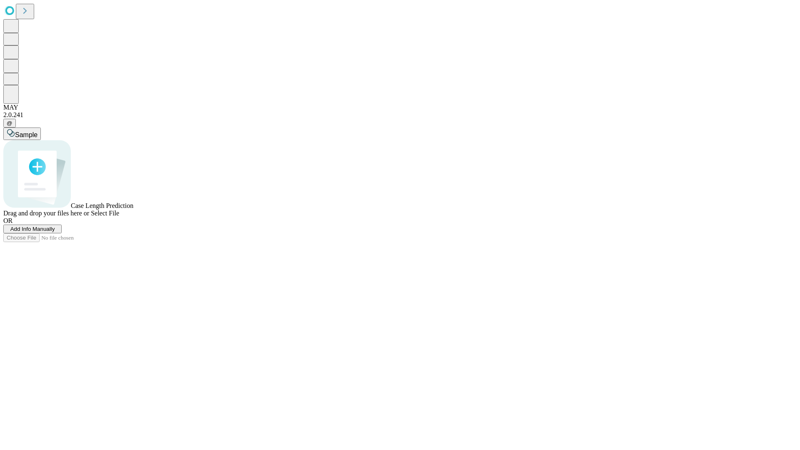  What do you see at coordinates (105, 213) in the screenshot?
I see `span: Select File` at bounding box center [105, 213].